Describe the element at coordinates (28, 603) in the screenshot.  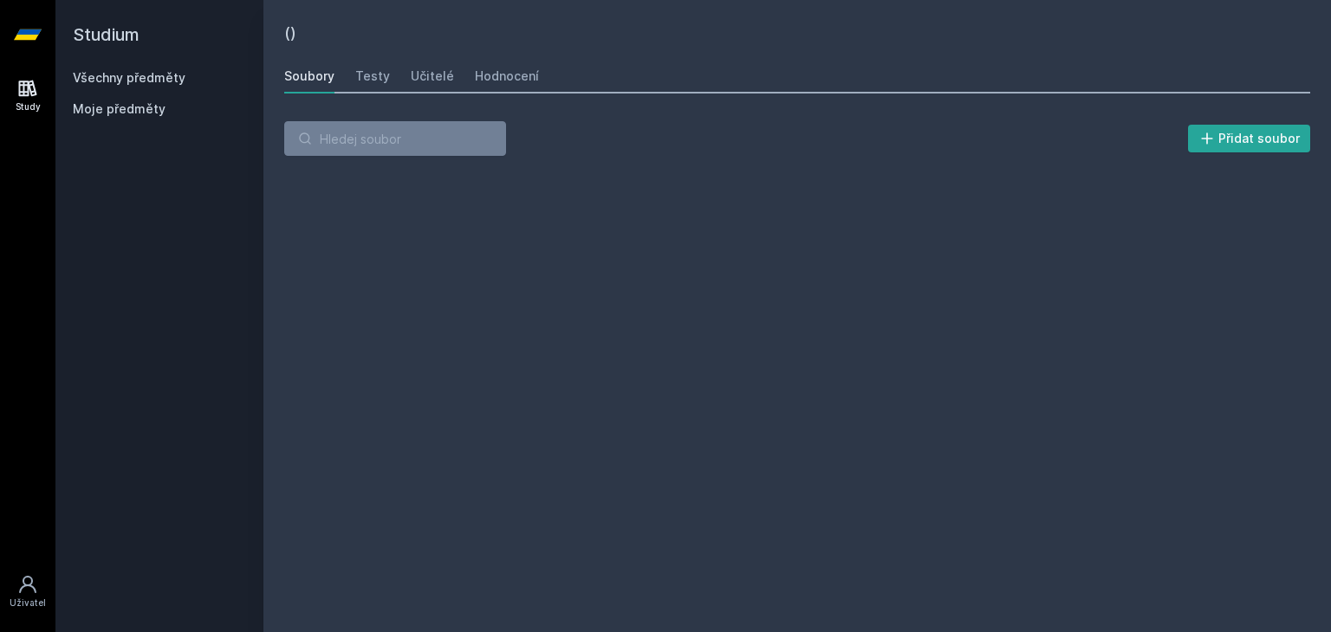
I see `div: Uživatel` at that location.